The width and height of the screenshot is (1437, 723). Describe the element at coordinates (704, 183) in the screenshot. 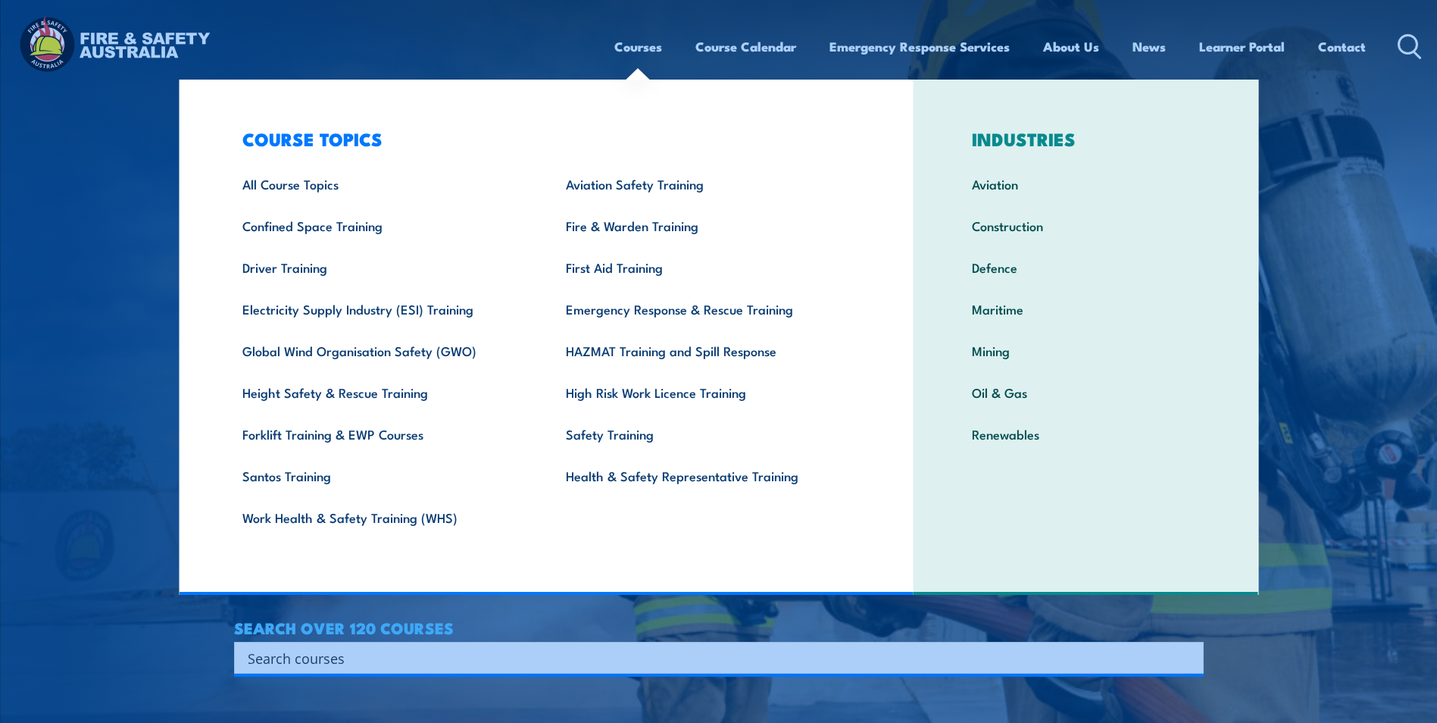

I see `a: Aviation Safety Training` at that location.